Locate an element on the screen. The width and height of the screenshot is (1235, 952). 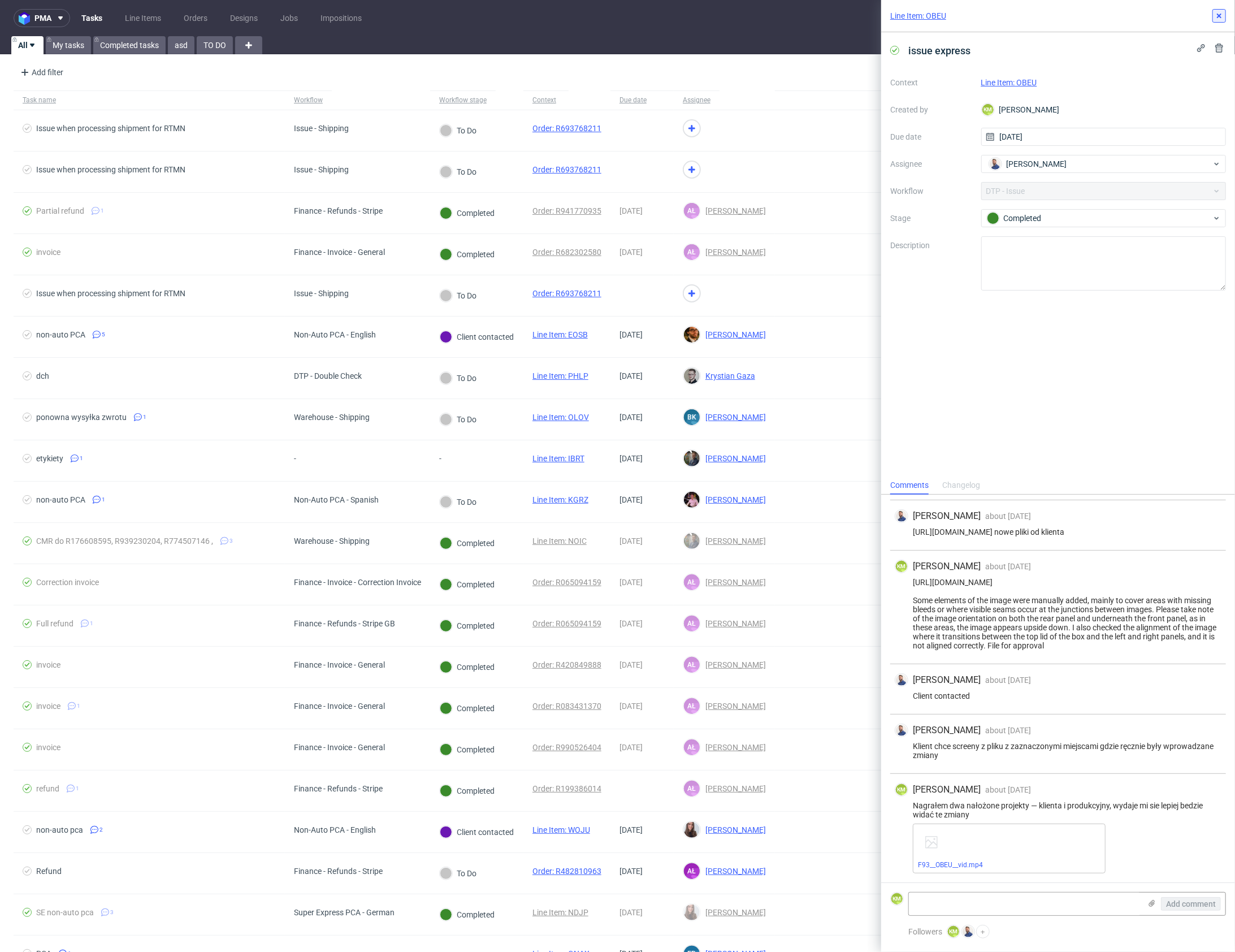
a: TO DO is located at coordinates (215, 45).